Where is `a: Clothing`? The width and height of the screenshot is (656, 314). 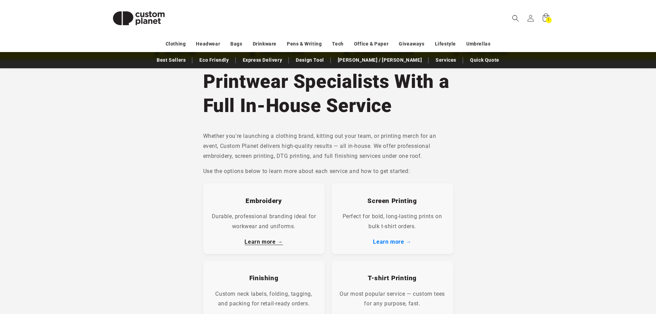 a: Clothing is located at coordinates (176, 44).